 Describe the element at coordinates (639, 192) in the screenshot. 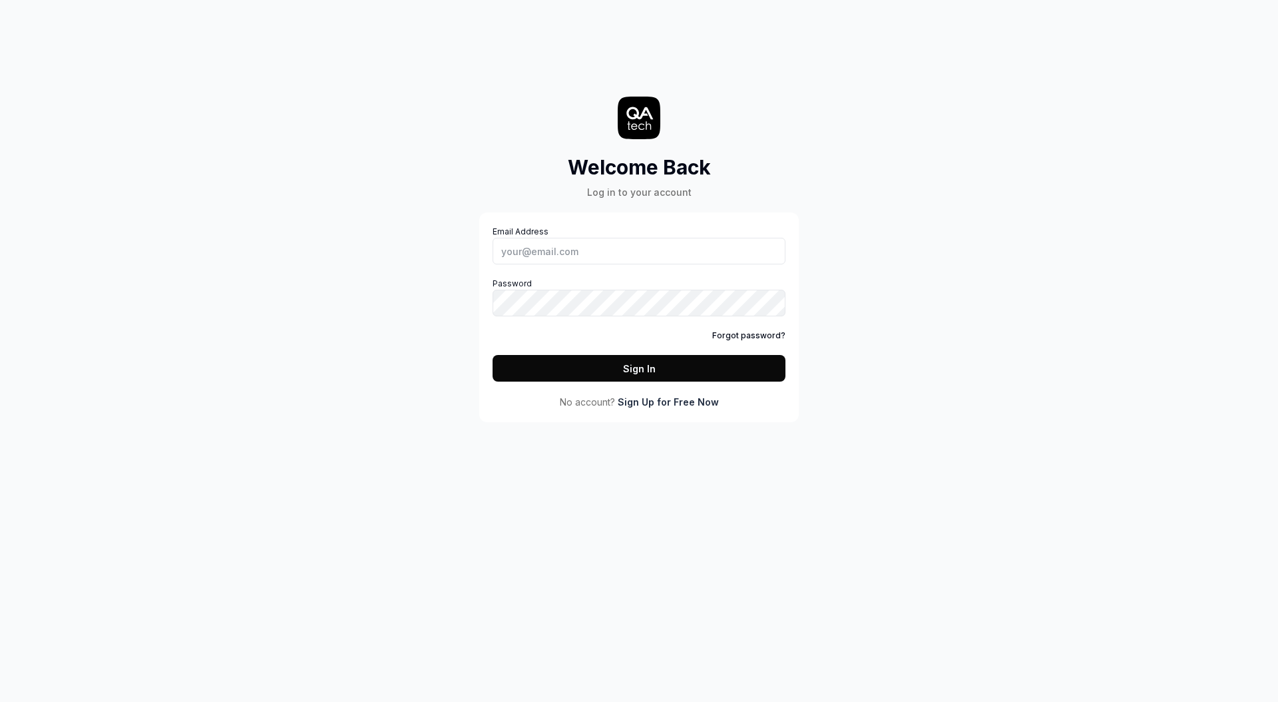

I see `div: Log in to your account` at that location.